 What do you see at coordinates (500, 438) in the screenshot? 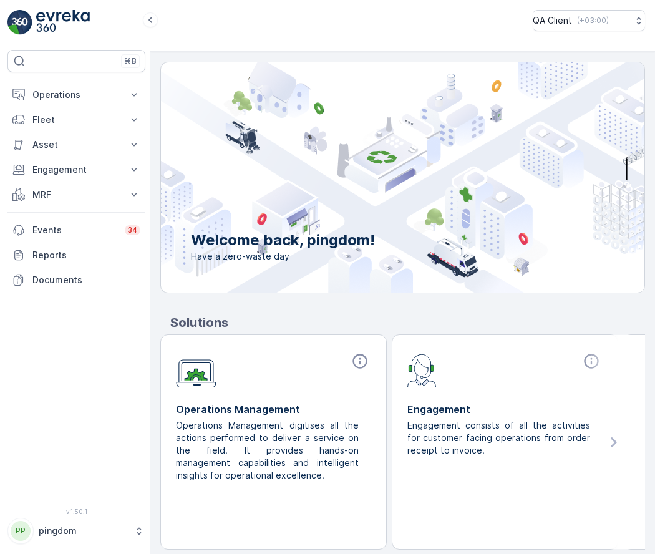
I see `p: Engagement consists of all the activities for customer facing operations from order receipt to in...` at bounding box center [500, 438].